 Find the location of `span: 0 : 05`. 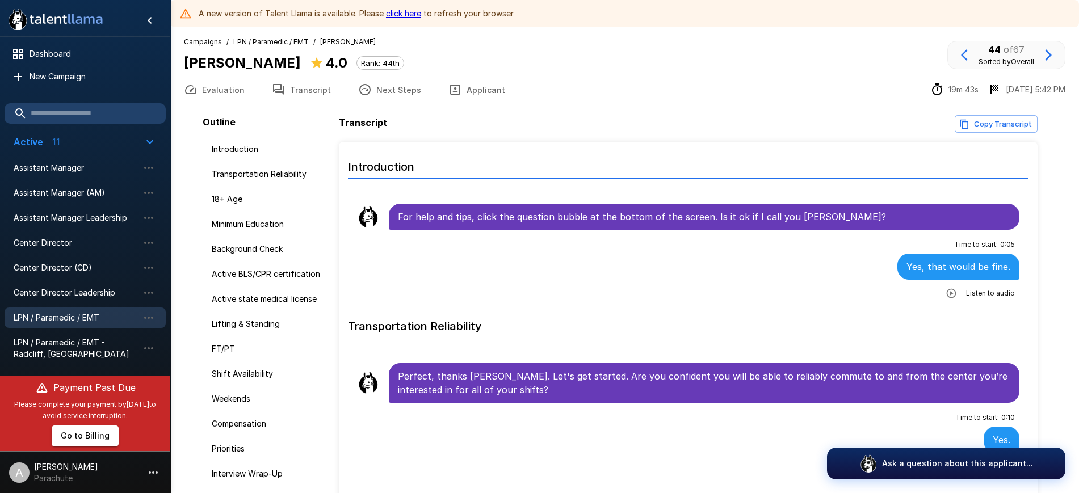

span: 0 : 05 is located at coordinates (1007, 245).